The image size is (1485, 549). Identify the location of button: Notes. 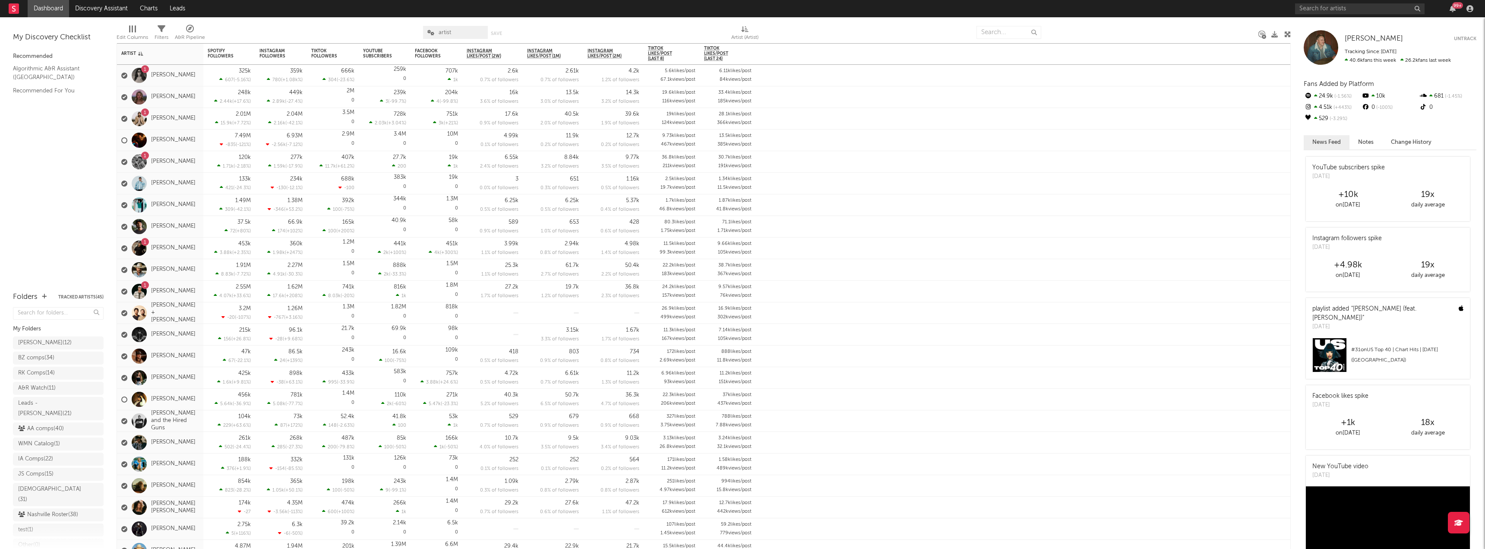
(1366, 142).